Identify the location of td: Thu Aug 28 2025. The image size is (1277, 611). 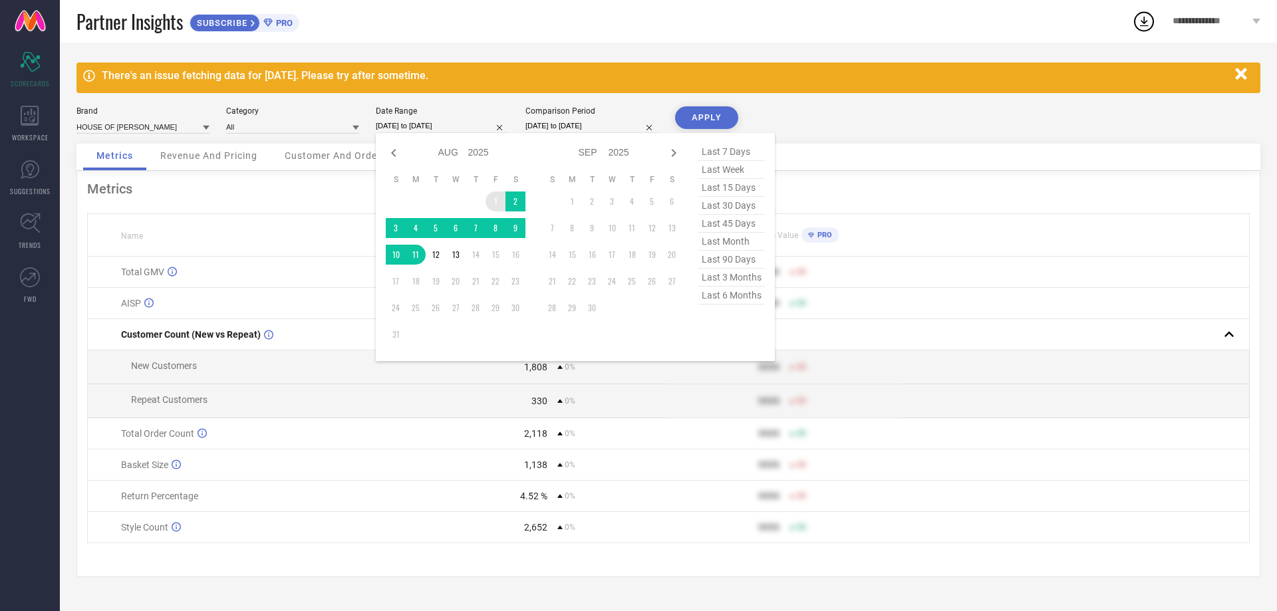
(475, 308).